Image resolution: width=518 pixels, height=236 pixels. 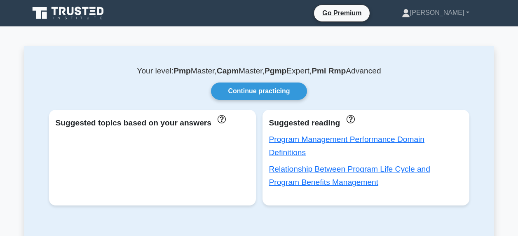 What do you see at coordinates (153, 123) in the screenshot?
I see `div: Suggested topics based on your answers` at bounding box center [153, 123].